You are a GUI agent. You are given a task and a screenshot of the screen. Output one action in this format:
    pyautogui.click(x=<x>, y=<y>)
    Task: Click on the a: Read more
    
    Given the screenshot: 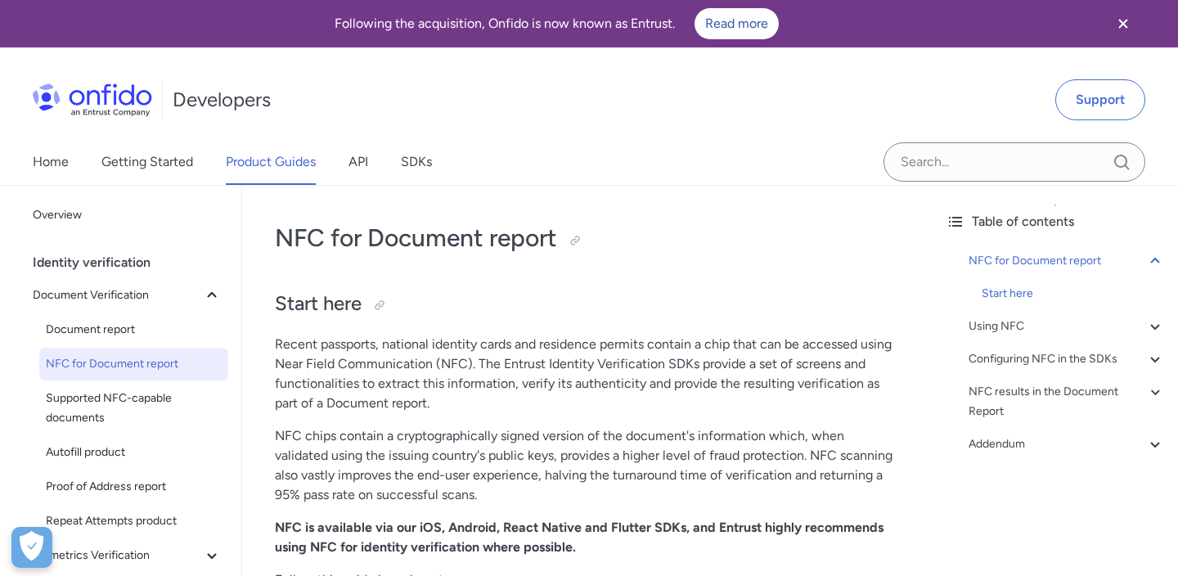 What is the action you would take?
    pyautogui.click(x=737, y=24)
    